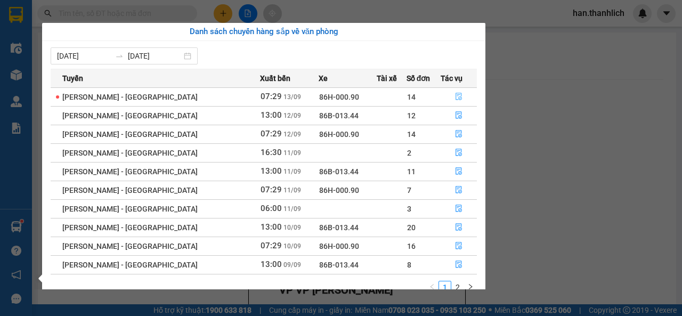 Image resolution: width=682 pixels, height=316 pixels. Describe the element at coordinates (418, 78) in the screenshot. I see `span: Số đơn` at that location.